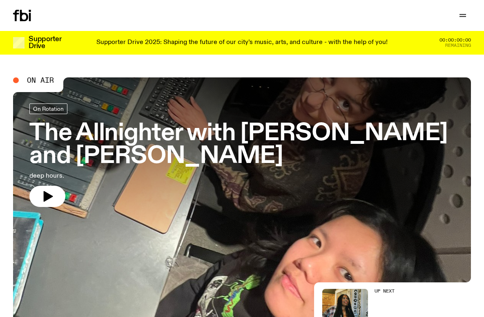 The width and height of the screenshot is (484, 317). Describe the element at coordinates (45, 43) in the screenshot. I see `h3: Supporter Drive` at that location.